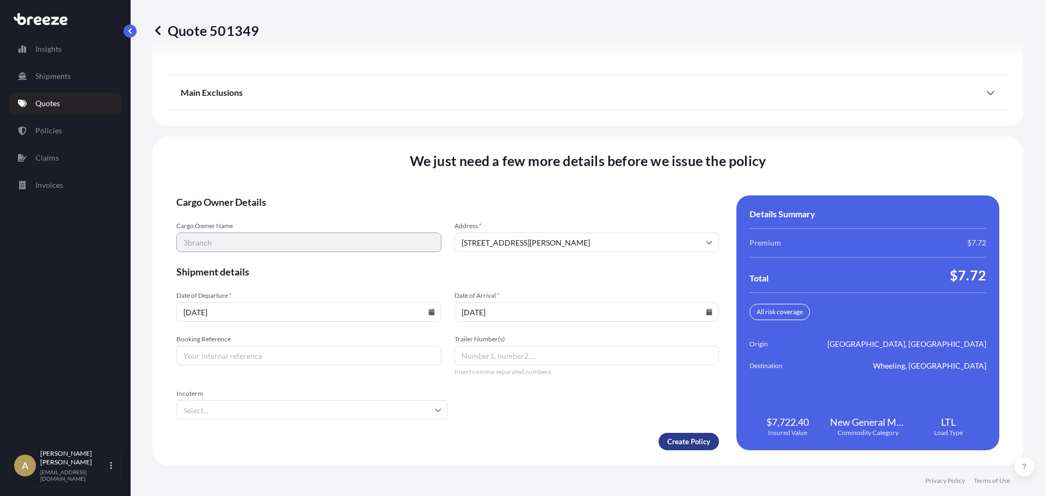 The image size is (1045, 496). What do you see at coordinates (945, 481) in the screenshot?
I see `a: Privacy Policy` at bounding box center [945, 481].